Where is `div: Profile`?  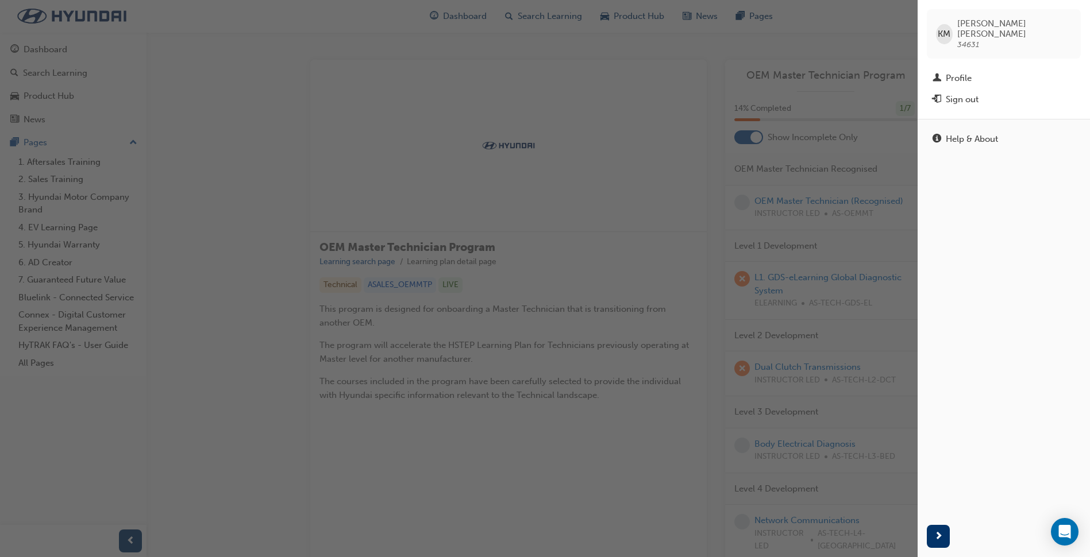 div: Profile is located at coordinates (958, 78).